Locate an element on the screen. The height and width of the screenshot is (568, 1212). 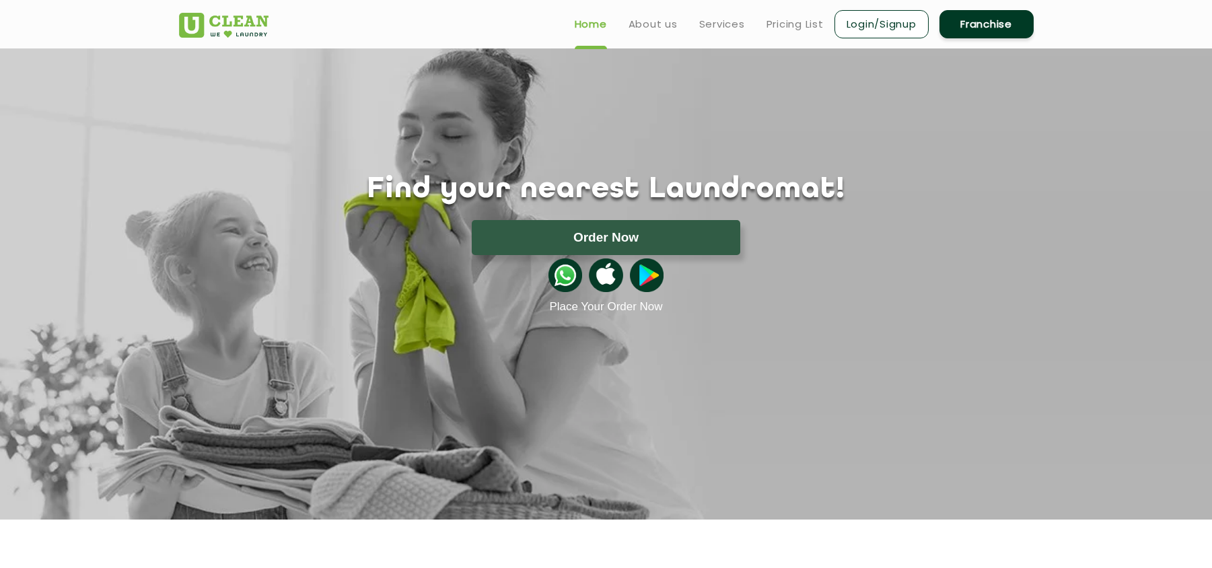
a: Pricing List is located at coordinates (795, 24).